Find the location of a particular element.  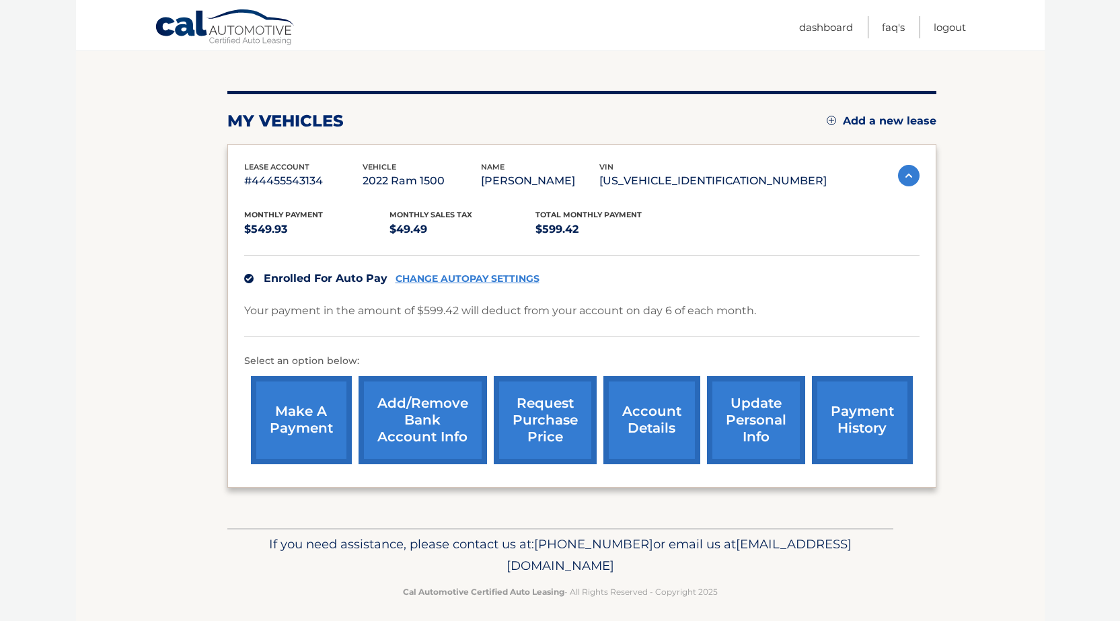

a: FAQ's is located at coordinates (894, 27).